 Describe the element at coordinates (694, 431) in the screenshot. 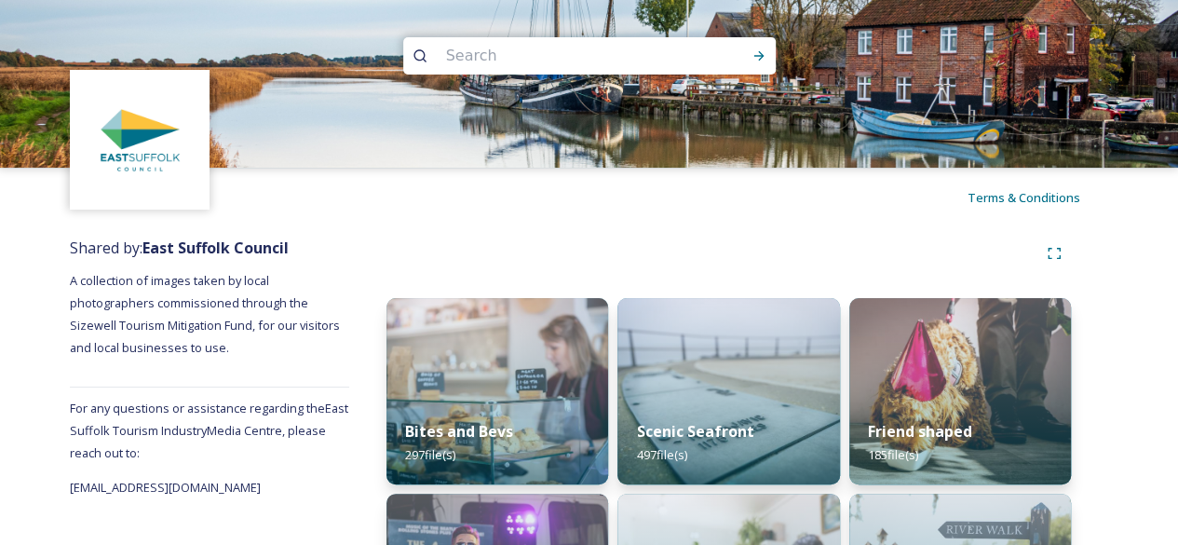

I see `strong: Scenic Seafront` at that location.